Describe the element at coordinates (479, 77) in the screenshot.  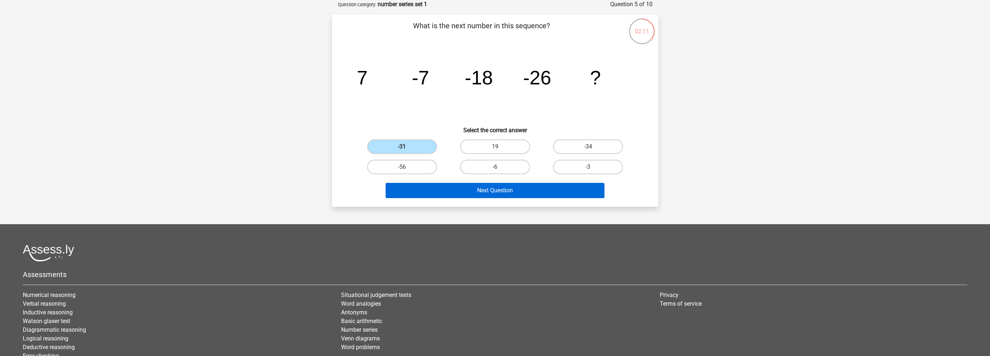
I see `tspan: -18` at that location.